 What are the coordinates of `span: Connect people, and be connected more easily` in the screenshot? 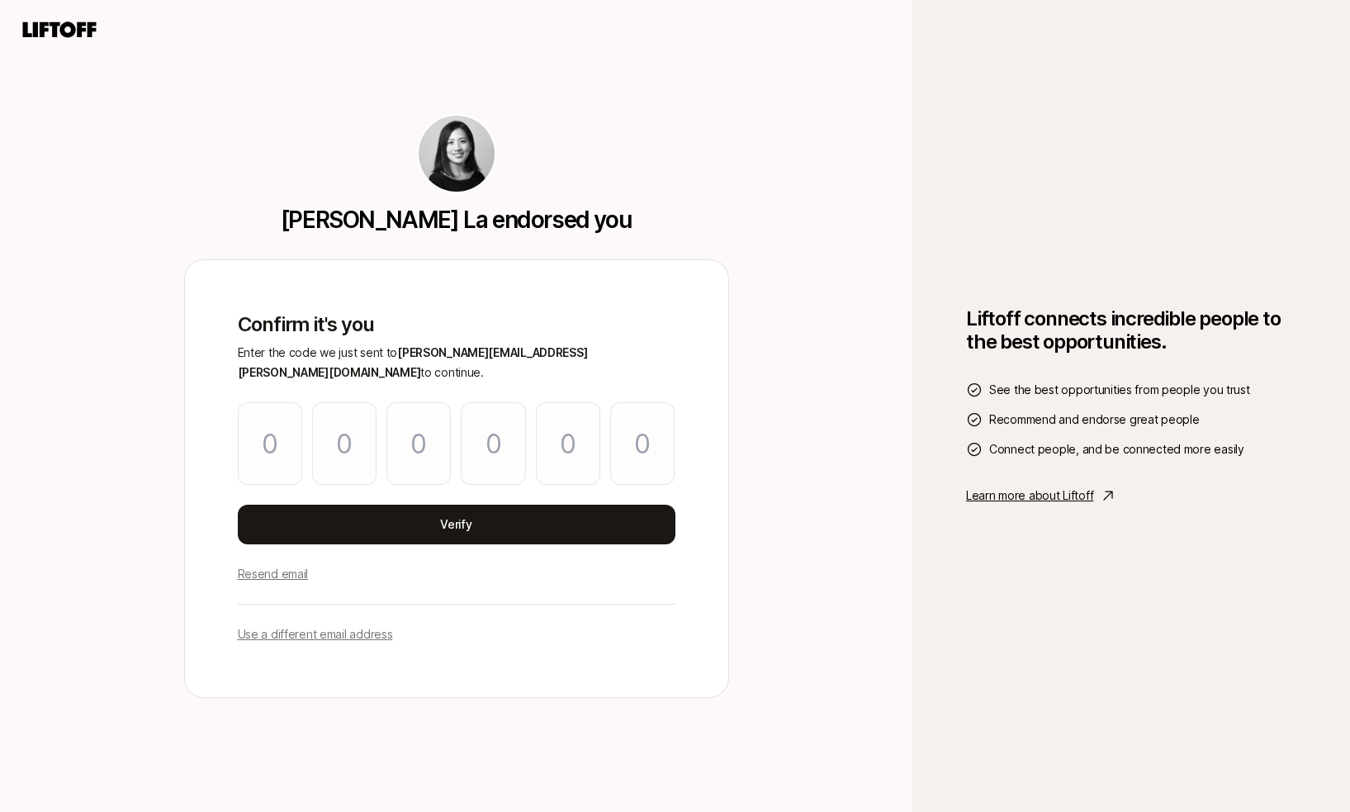 It's located at (1116, 449).